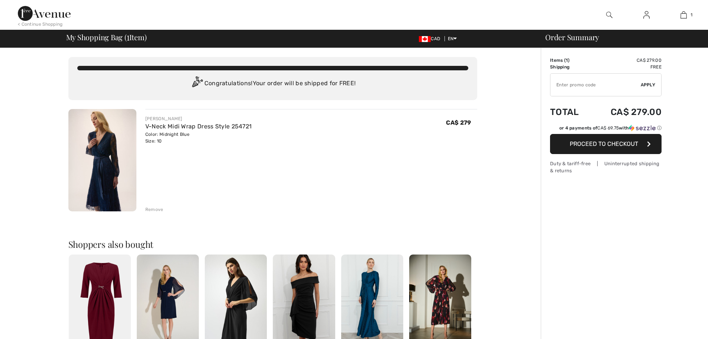 This screenshot has height=339, width=708. I want to click on span: CAD, so click(431, 39).